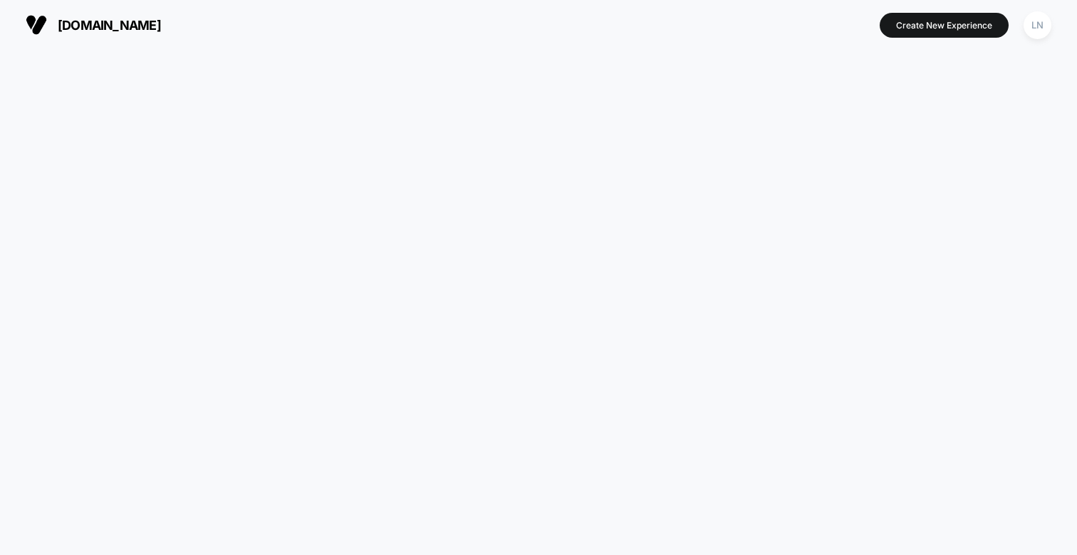  Describe the element at coordinates (36, 25) in the screenshot. I see `img: Visually logo` at that location.